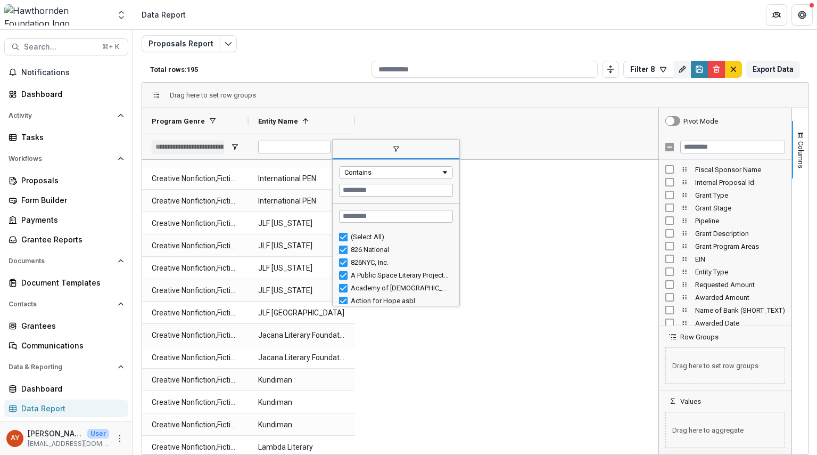  Describe the element at coordinates (725, 233) in the screenshot. I see `div: Grant Description Column` at that location.